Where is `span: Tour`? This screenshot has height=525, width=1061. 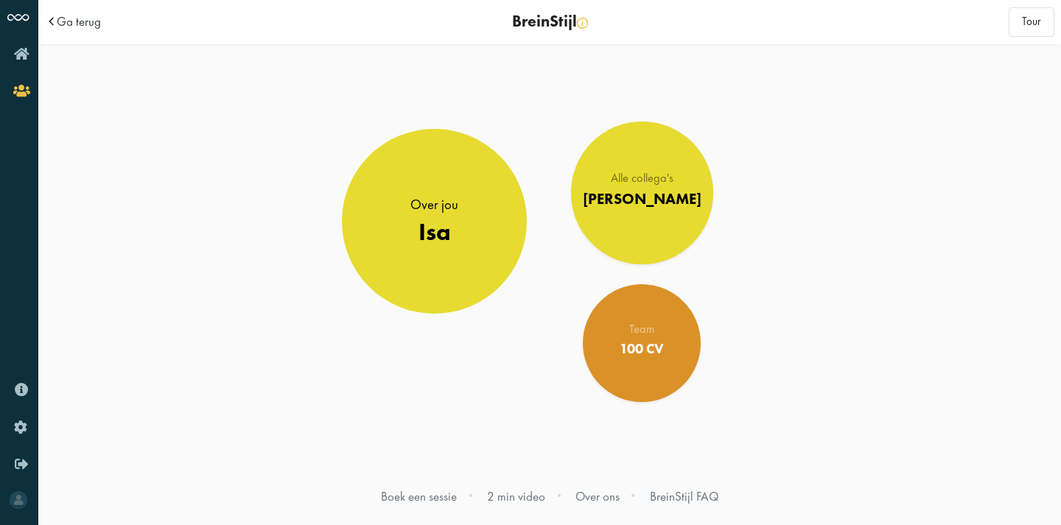 span: Tour is located at coordinates (1031, 21).